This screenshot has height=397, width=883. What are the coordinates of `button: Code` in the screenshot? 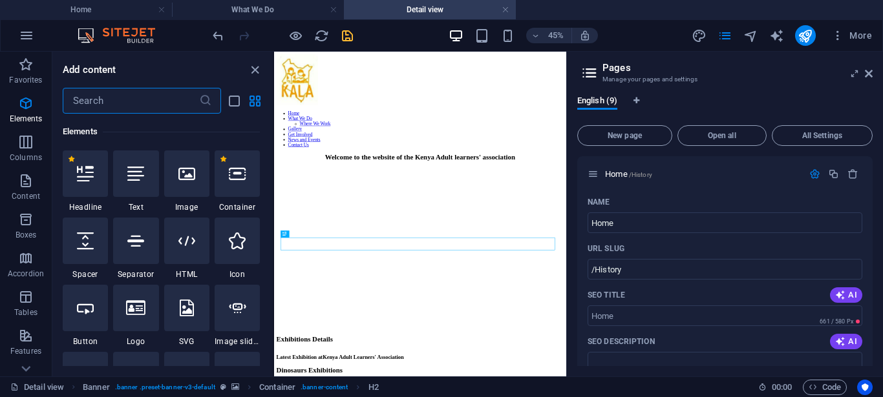 It's located at (825, 388).